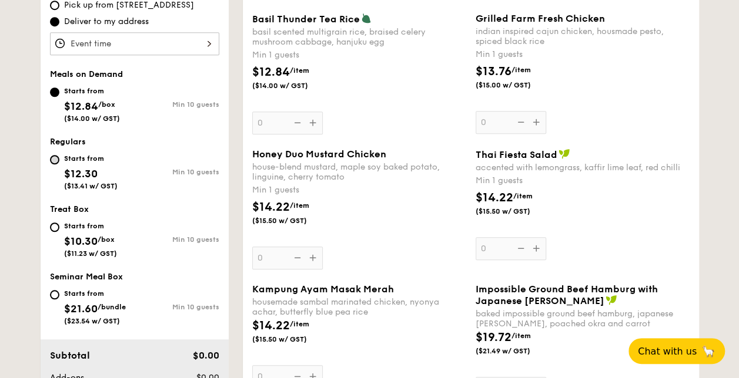 The image size is (739, 378). What do you see at coordinates (582, 167) in the screenshot?
I see `div: accented with lemongrass, kaffir lime leaf, red chilli` at bounding box center [582, 167].